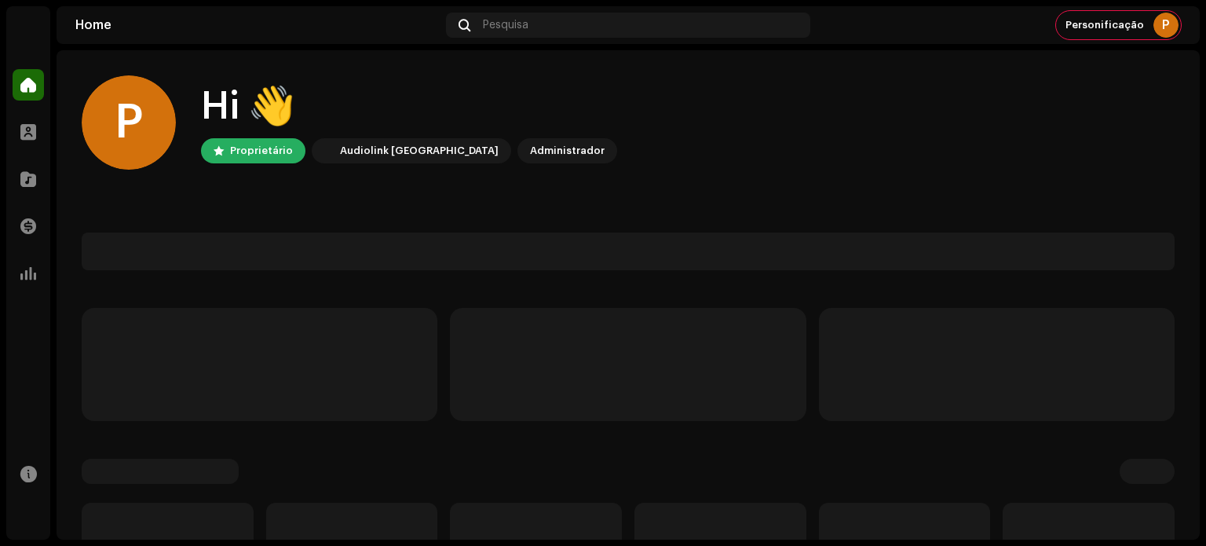 The width and height of the screenshot is (1206, 546). I want to click on span: Pesquisa, so click(506, 25).